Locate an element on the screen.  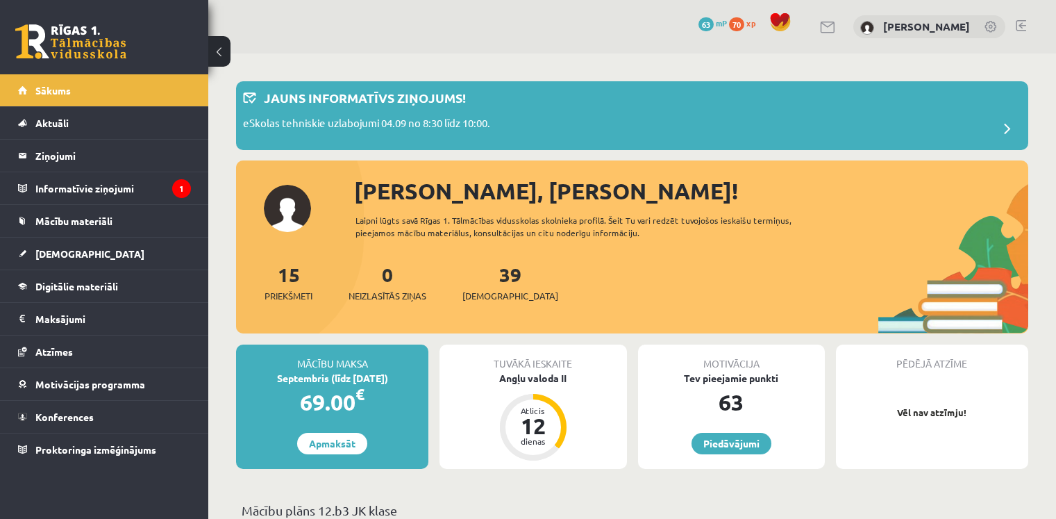
a: Jauns informatīvs ziņojums! eSkolas tehniskie uzlabojumi 04.09 no 8:30 līdz 10:00. is located at coordinates (632, 115).